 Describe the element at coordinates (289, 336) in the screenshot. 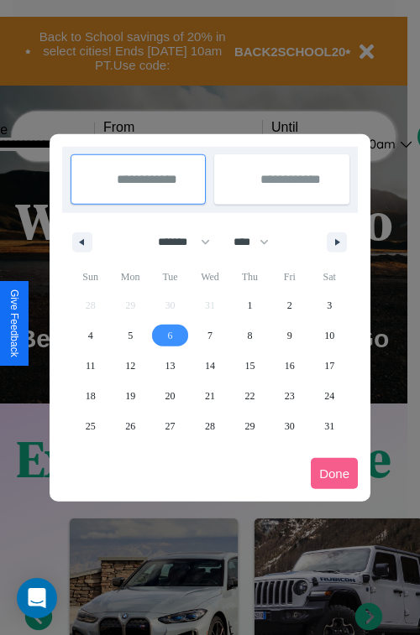

I see `button: 9` at that location.